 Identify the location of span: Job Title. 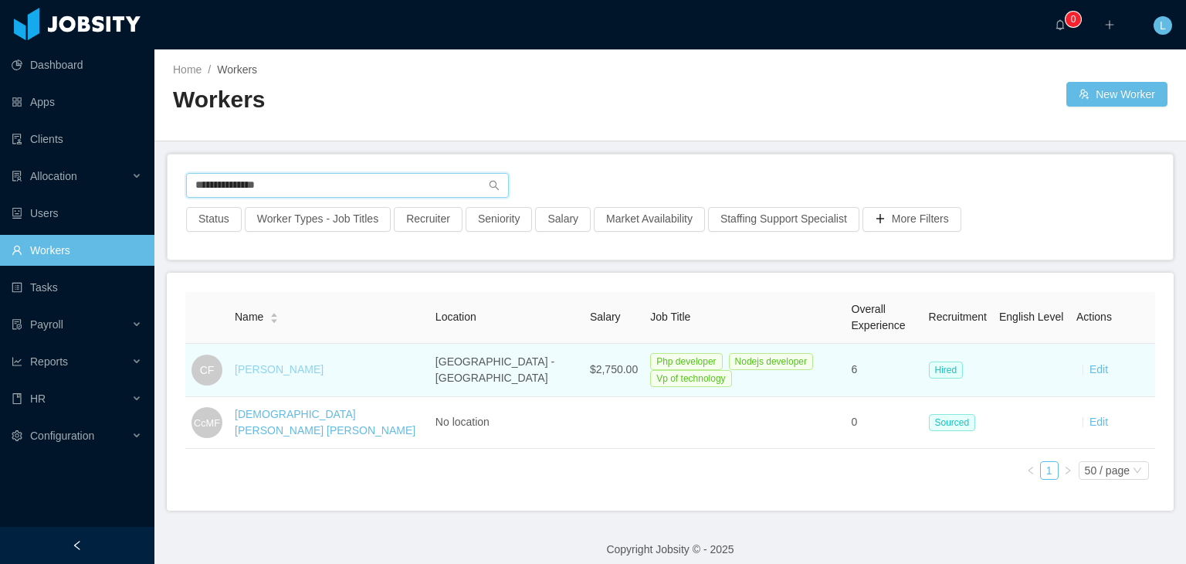
(670, 316).